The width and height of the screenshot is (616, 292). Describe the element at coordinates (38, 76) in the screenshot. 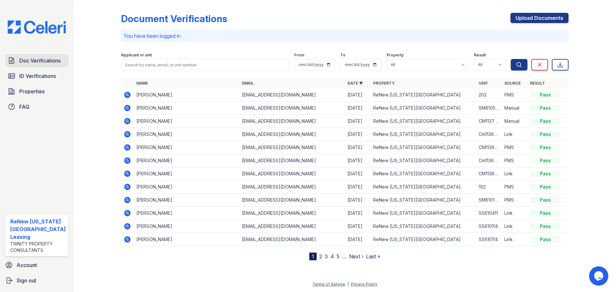

I see `span: ID Verifications` at that location.